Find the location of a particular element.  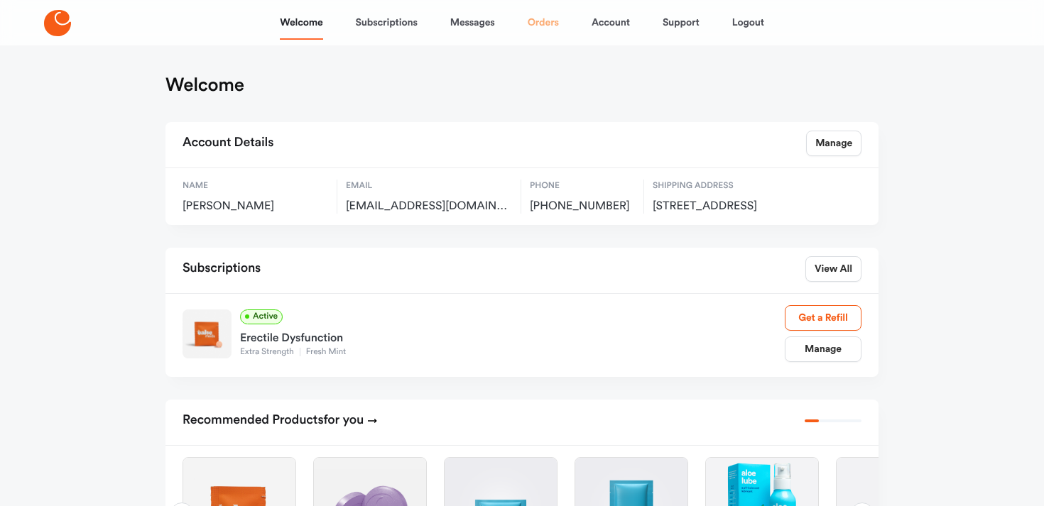

span: Extra Strength is located at coordinates (270, 352).